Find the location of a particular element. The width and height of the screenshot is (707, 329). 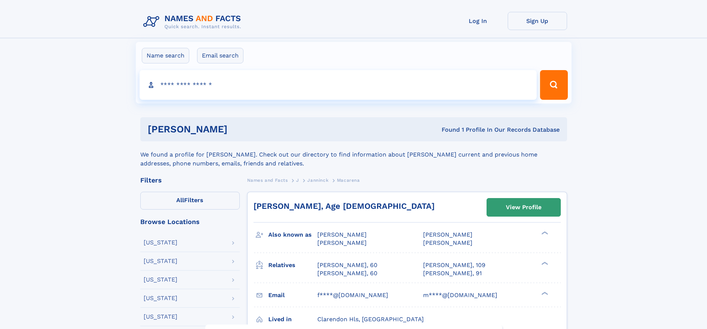

label: Email search is located at coordinates (220, 56).